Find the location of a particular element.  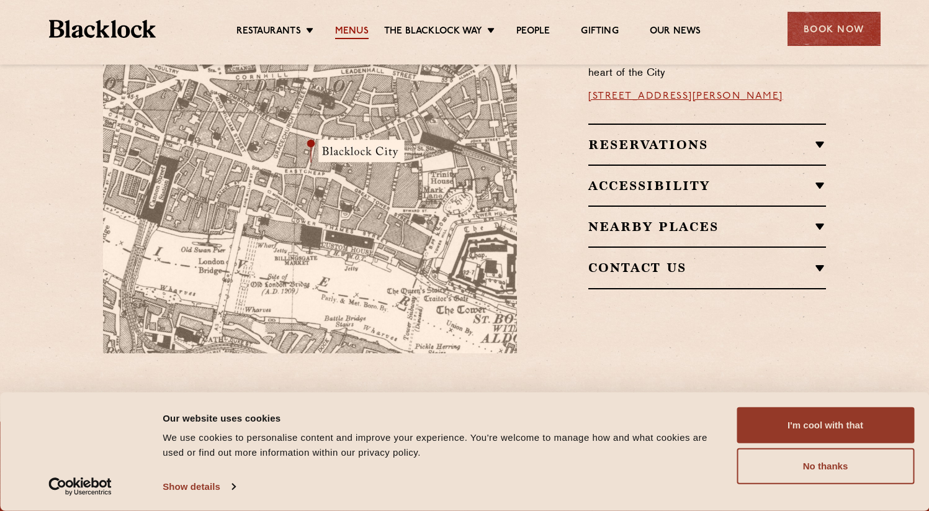

div: Book Now is located at coordinates (834, 29).